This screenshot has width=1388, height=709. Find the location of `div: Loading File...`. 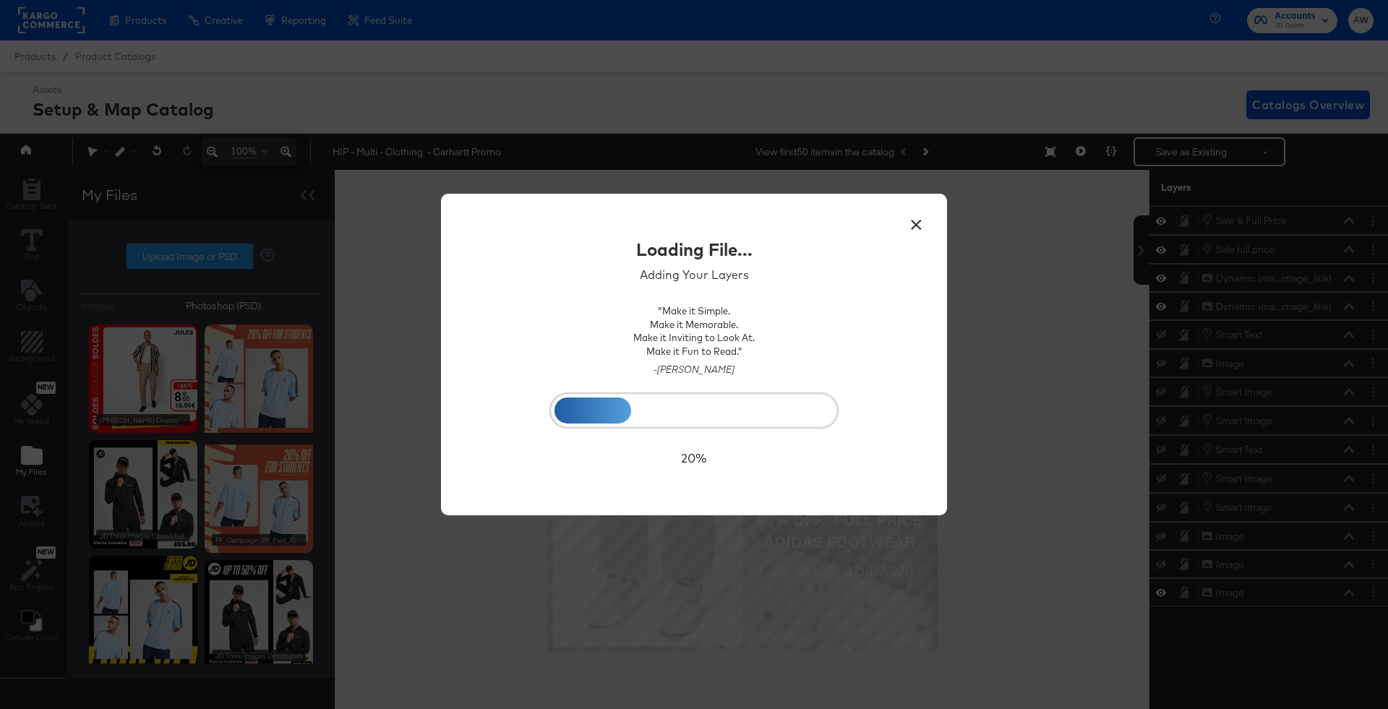

div: Loading File... is located at coordinates (694, 249).